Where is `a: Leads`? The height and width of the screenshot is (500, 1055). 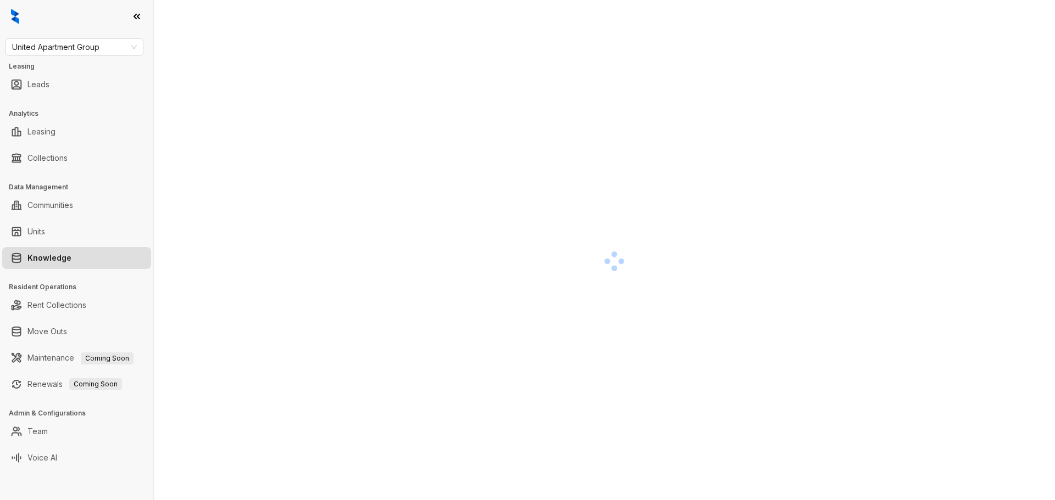
a: Leads is located at coordinates (38, 85).